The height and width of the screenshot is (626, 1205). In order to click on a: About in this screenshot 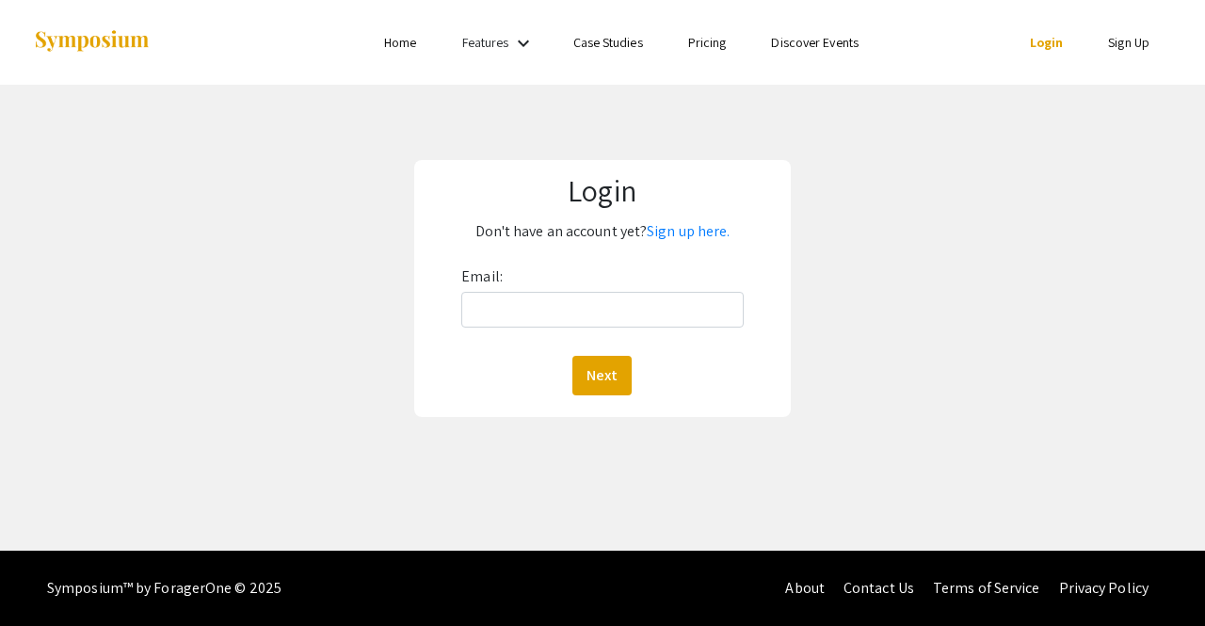, I will do `click(805, 588)`.